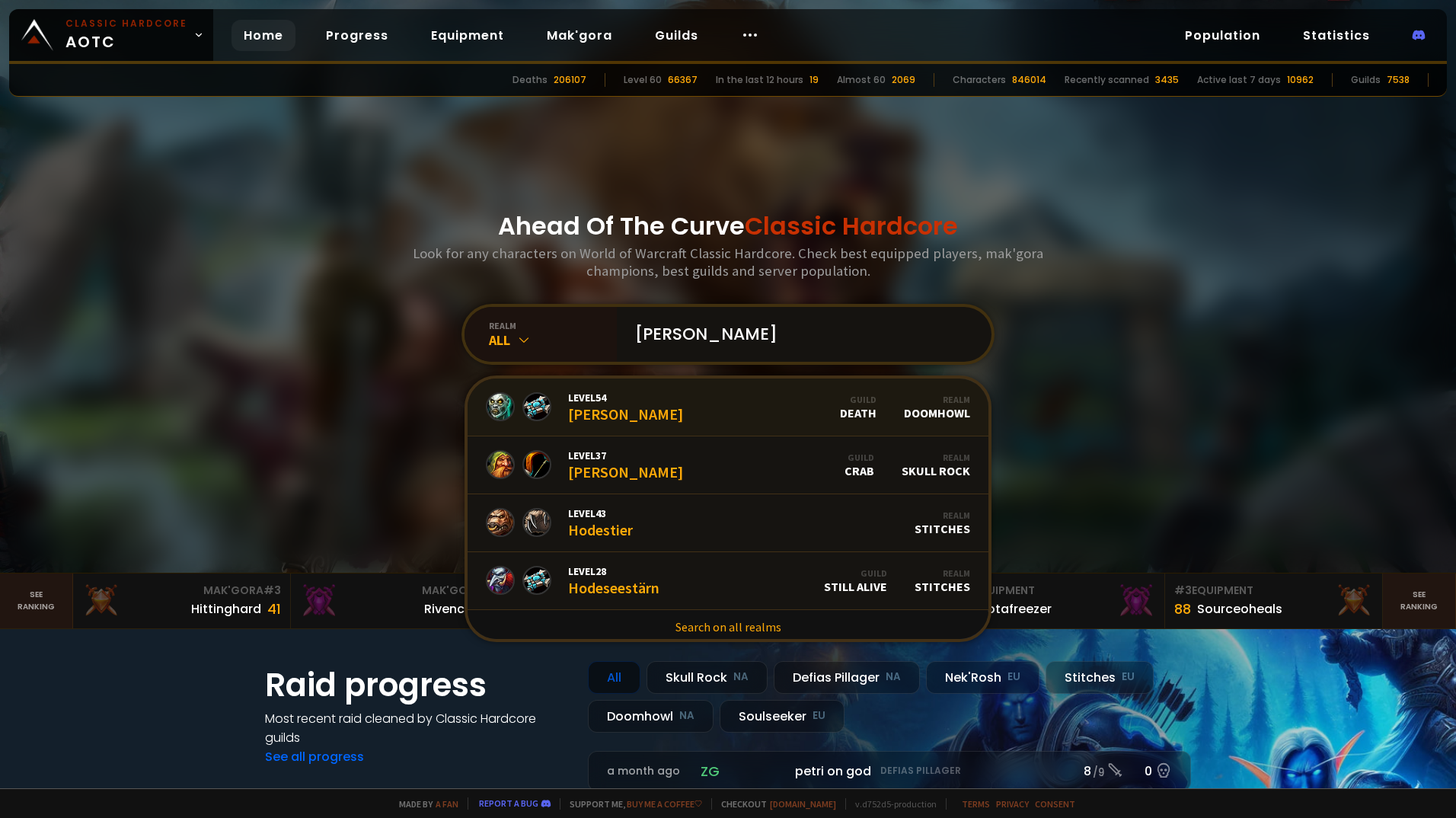 The height and width of the screenshot is (818, 1456). Describe the element at coordinates (1300, 80) in the screenshot. I see `div: 10962` at that location.